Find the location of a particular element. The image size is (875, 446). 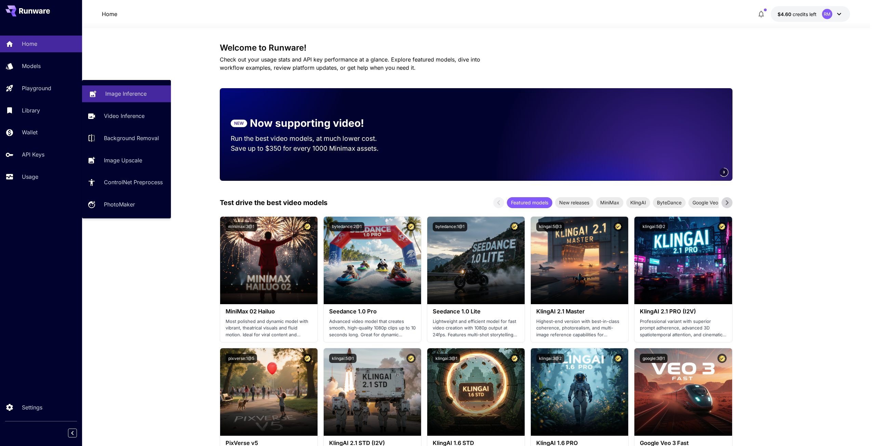

span: MiniMax is located at coordinates (610, 202).